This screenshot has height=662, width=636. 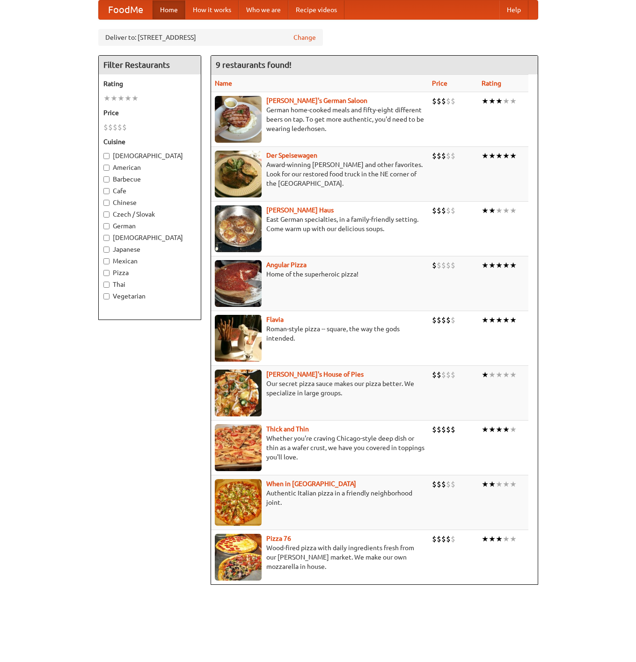 What do you see at coordinates (305, 37) in the screenshot?
I see `a: Change` at bounding box center [305, 37].